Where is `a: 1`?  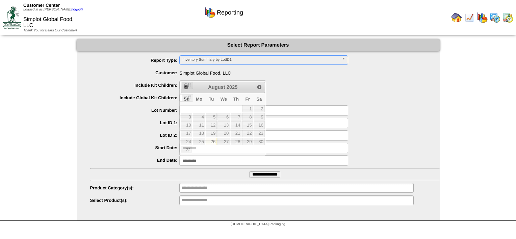 a: 1 is located at coordinates (248, 109).